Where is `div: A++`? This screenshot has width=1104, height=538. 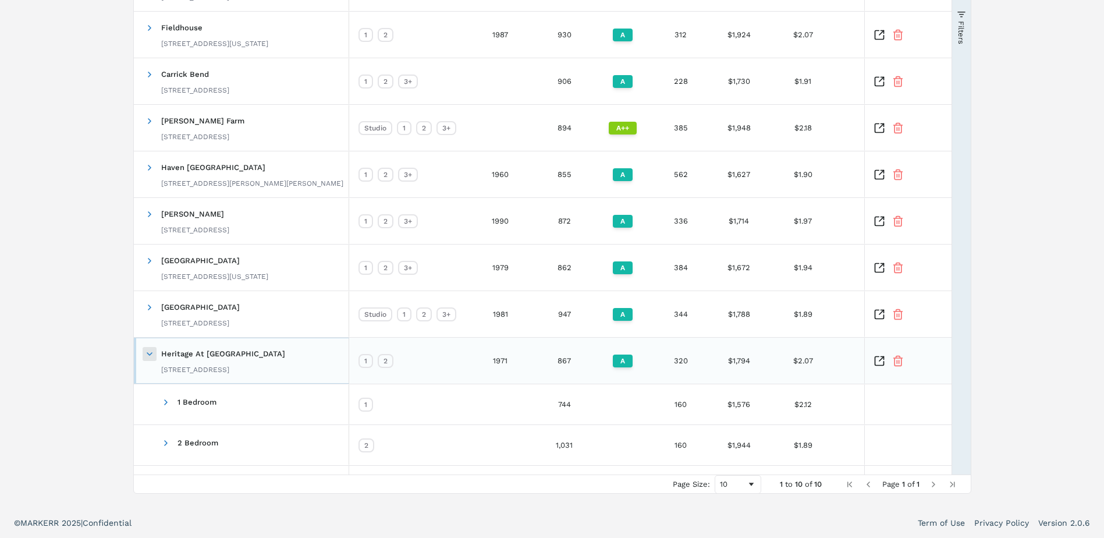 div: A++ is located at coordinates (623, 128).